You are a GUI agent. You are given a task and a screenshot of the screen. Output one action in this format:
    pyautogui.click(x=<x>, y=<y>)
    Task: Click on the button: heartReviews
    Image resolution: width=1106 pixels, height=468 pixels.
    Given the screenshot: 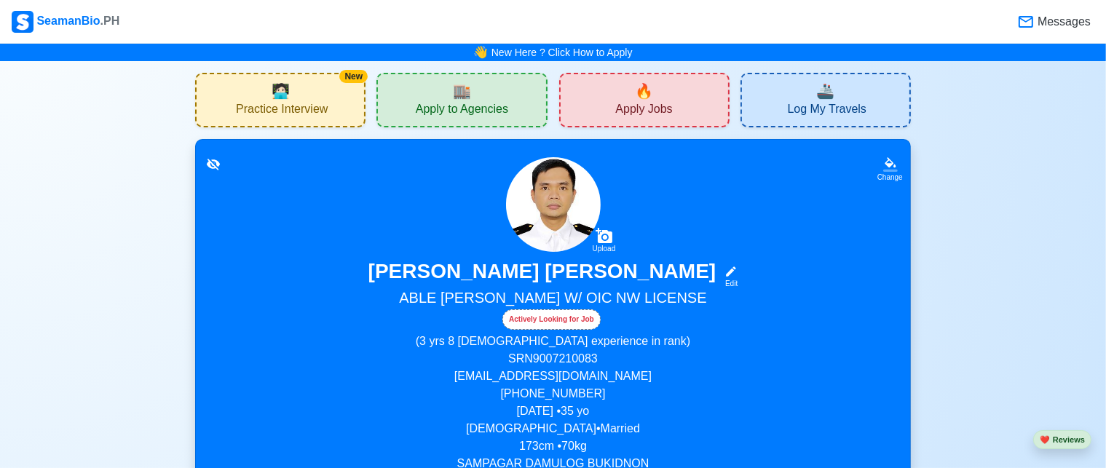 What is the action you would take?
    pyautogui.click(x=1063, y=440)
    